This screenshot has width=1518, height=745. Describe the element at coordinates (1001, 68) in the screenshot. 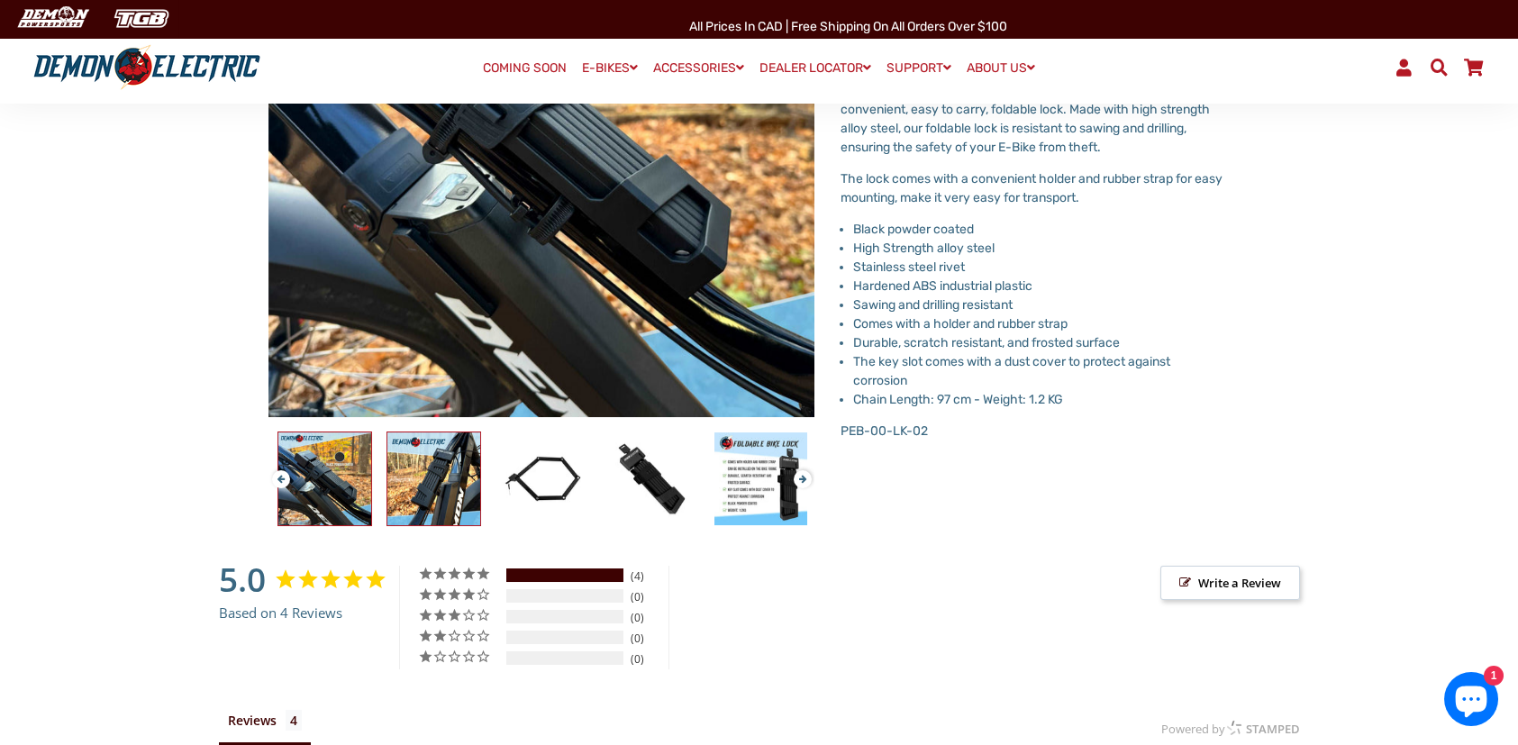

I see `a: ABOUT US` at that location.